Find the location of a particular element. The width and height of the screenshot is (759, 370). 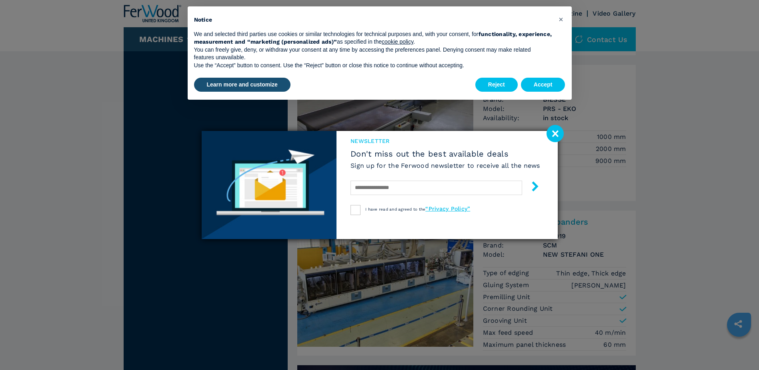

h2: Notice is located at coordinates (373, 20).